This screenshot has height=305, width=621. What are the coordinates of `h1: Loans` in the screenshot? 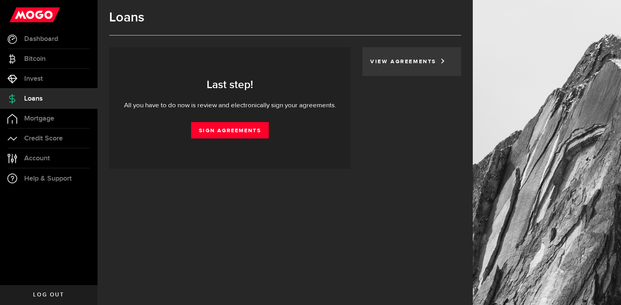 It's located at (285, 18).